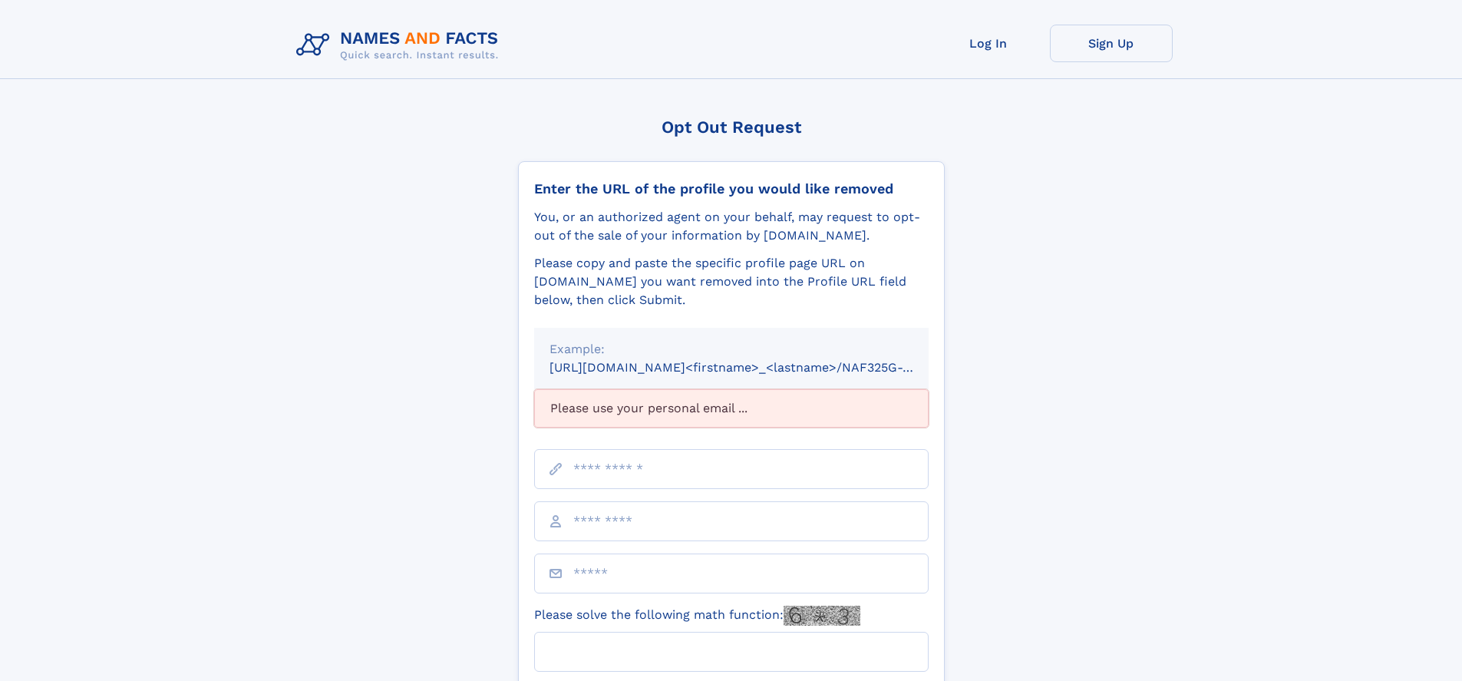 The width and height of the screenshot is (1462, 681). Describe the element at coordinates (697, 615) in the screenshot. I see `label: Please solve the following math function:` at that location.